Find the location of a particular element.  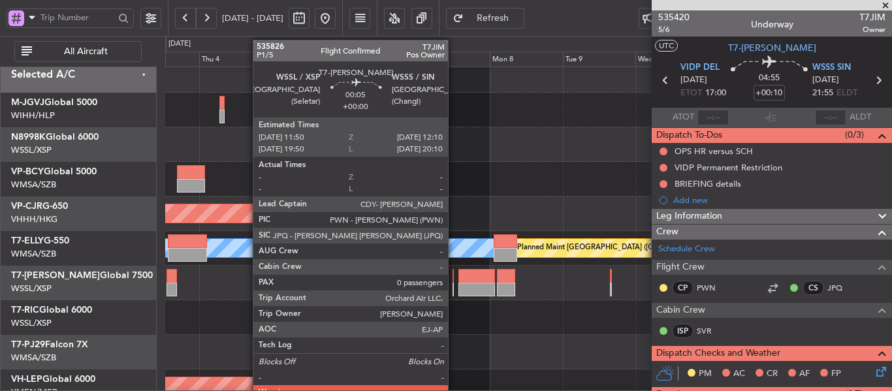

span: 535420 is located at coordinates (674, 17).